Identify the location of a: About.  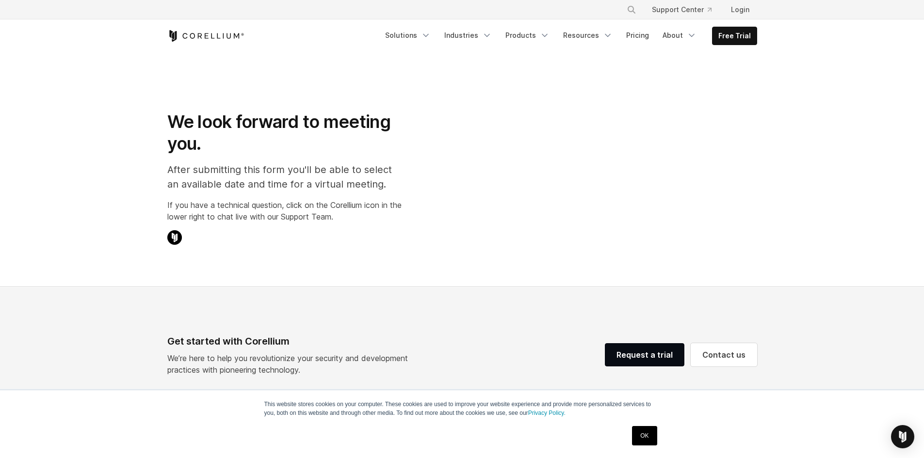
(680, 35).